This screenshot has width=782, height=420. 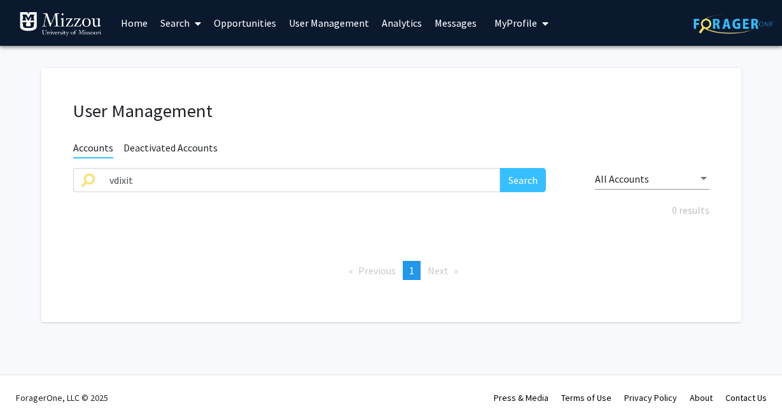 What do you see at coordinates (523, 180) in the screenshot?
I see `button: Search` at bounding box center [523, 180].